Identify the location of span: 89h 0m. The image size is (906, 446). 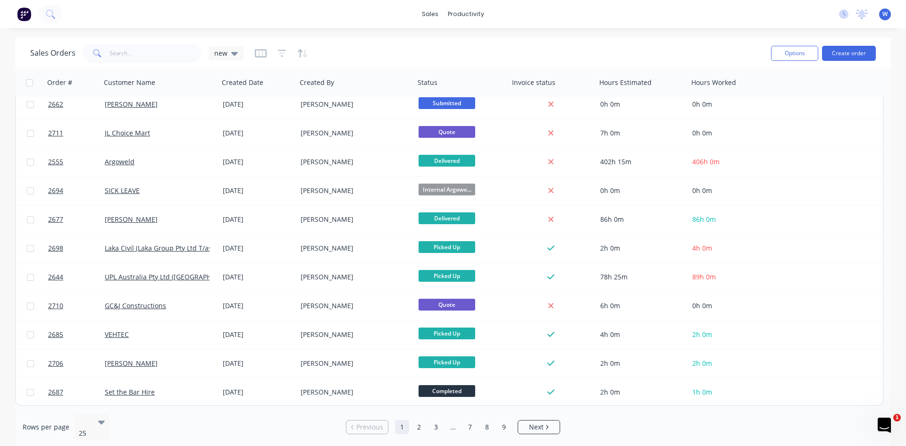
(704, 277).